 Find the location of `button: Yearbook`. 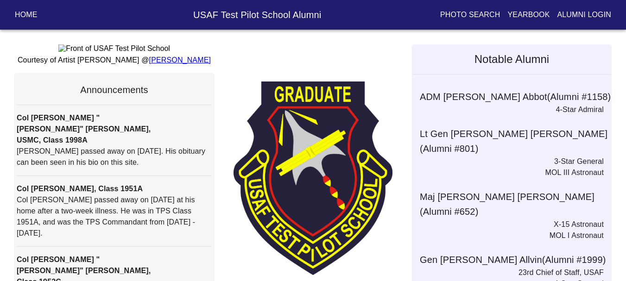

button: Yearbook is located at coordinates (528, 15).